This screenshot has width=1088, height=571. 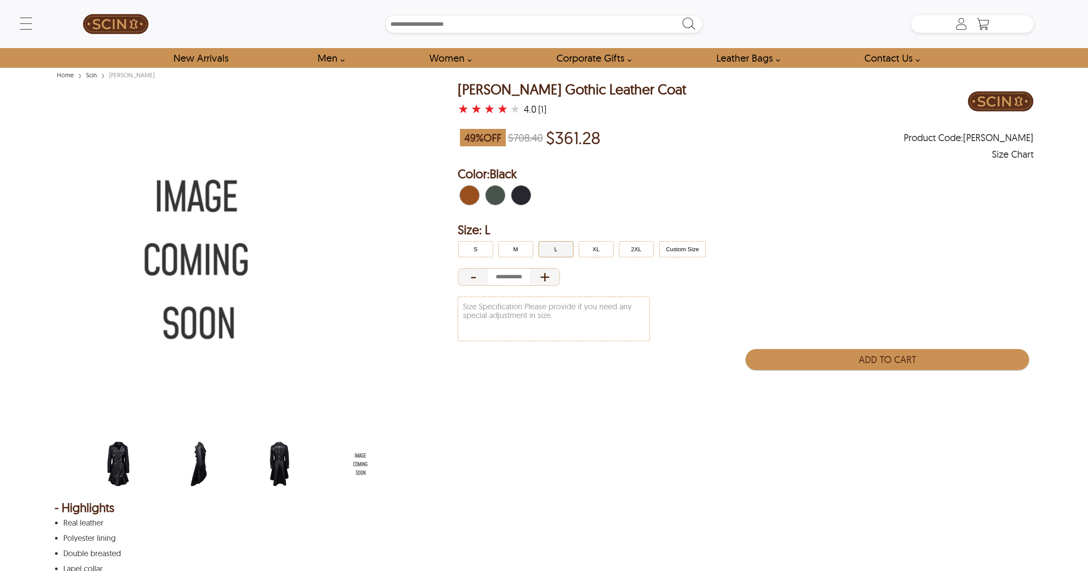 What do you see at coordinates (476, 109) in the screenshot?
I see `label: 2 rating` at bounding box center [476, 109].